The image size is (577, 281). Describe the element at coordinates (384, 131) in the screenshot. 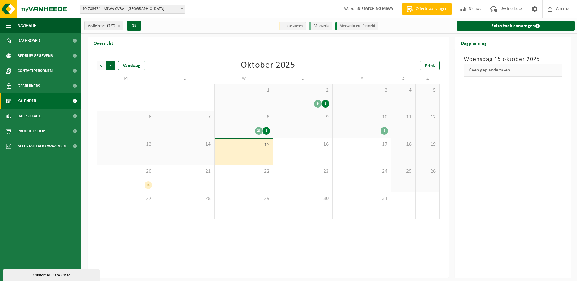

I see `div: 8` at that location.